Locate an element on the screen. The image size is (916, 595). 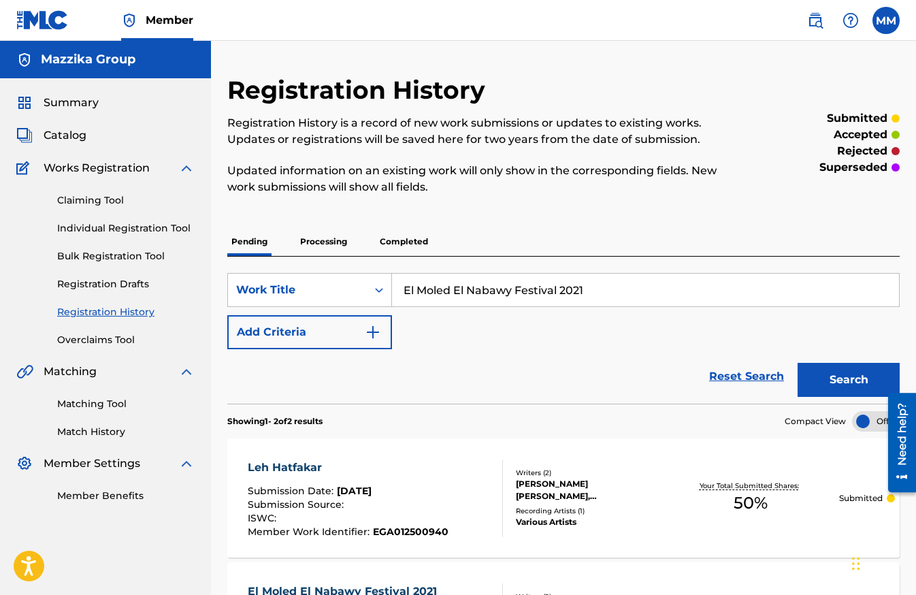
span: 50 % is located at coordinates (751, 503).